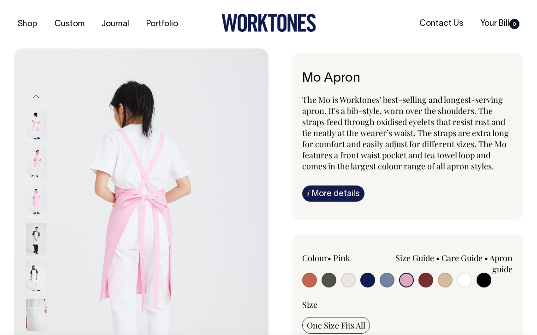 The image size is (537, 335). Describe the element at coordinates (415, 258) in the screenshot. I see `a: Size Guide` at that location.